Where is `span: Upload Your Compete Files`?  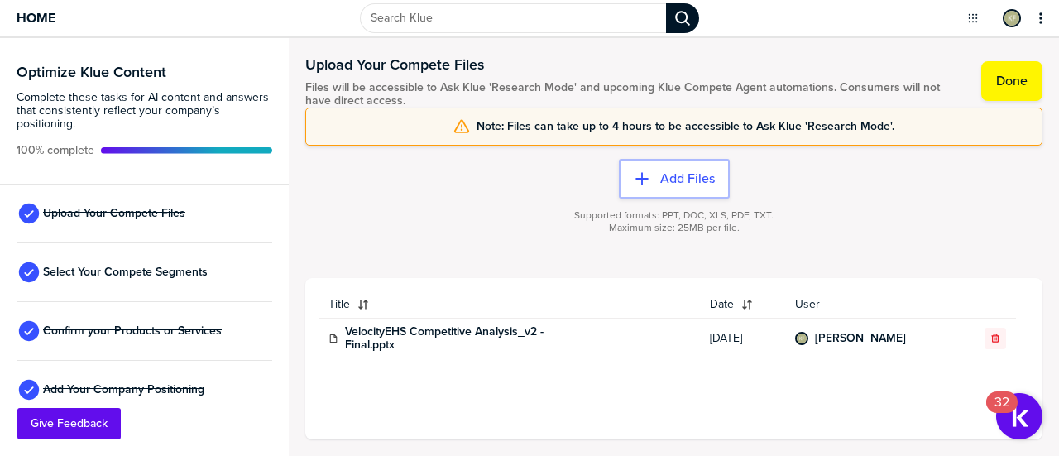 span: Upload Your Compete Files is located at coordinates (114, 213).